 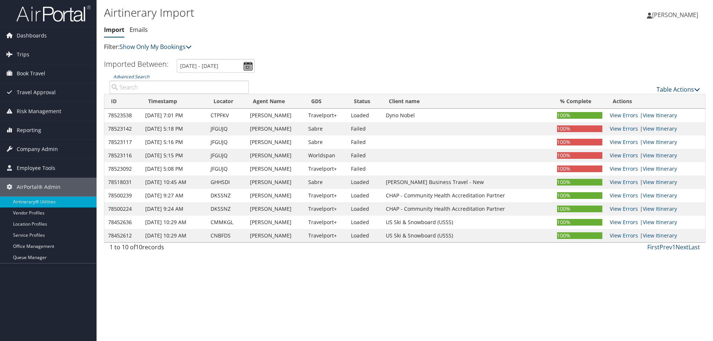 I want to click on span: Company Admin, so click(x=37, y=149).